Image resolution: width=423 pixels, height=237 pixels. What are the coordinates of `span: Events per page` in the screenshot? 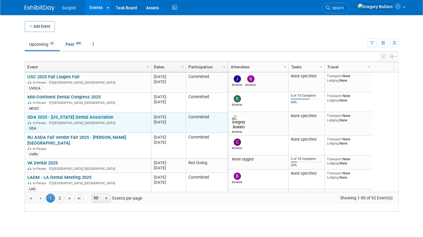 It's located at (116, 198).